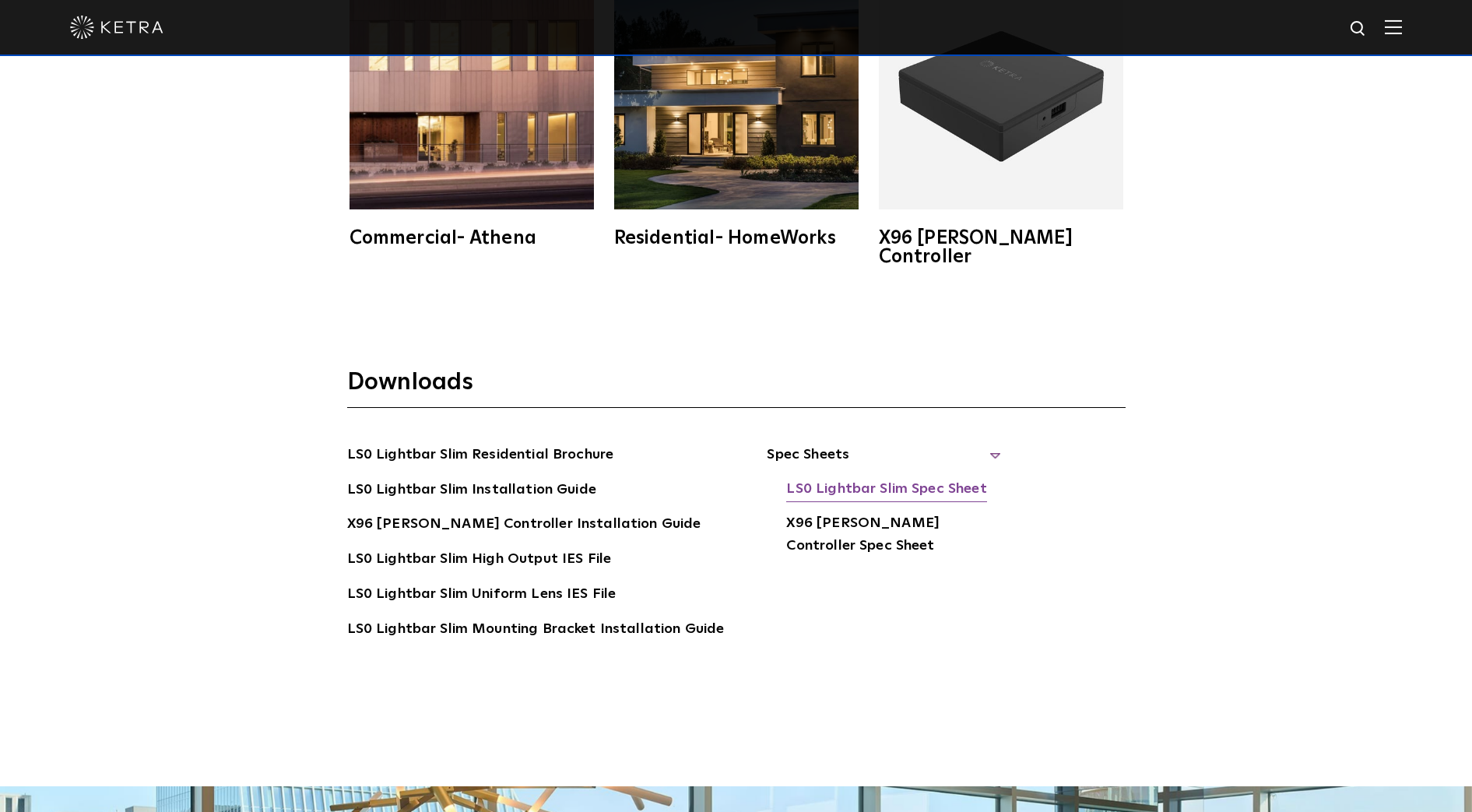 This screenshot has width=1472, height=812. Describe the element at coordinates (480, 456) in the screenshot. I see `a: LS0 Lightbar Slim Residential Brochure` at that location.